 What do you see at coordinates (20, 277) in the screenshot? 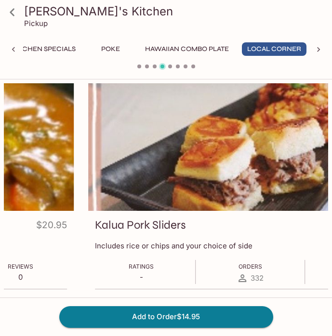
I see `p: 0` at bounding box center [20, 277].